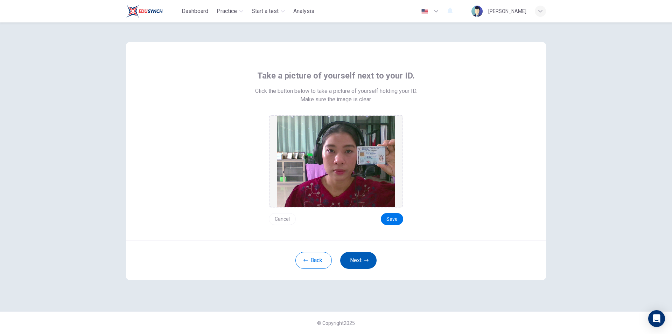 The width and height of the screenshot is (672, 334). I want to click on a: Train Test logo, so click(152, 11).